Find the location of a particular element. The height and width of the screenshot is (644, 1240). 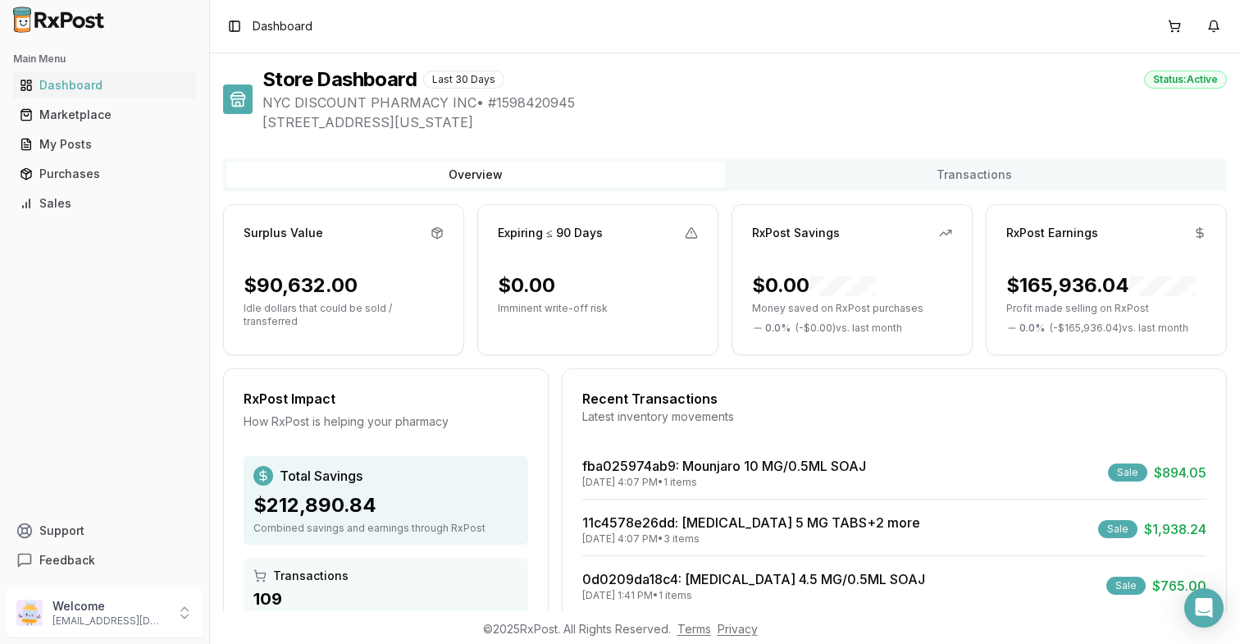

div: $212,890.84 is located at coordinates (385, 505).